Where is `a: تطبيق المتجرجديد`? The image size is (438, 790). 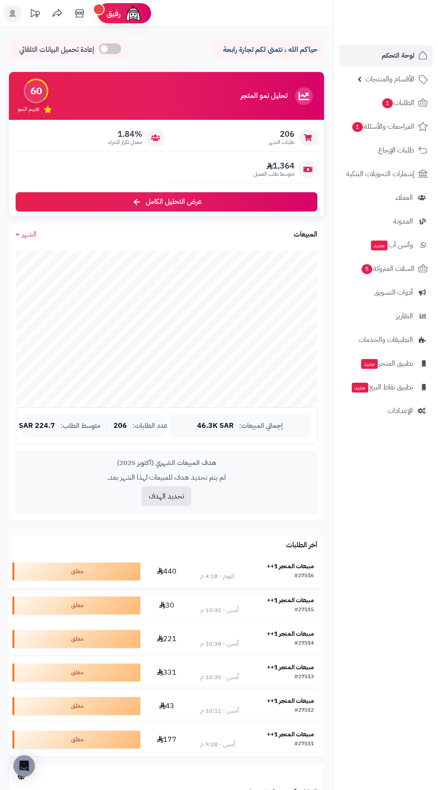 a: تطبيق المتجرجديد is located at coordinates (386, 364).